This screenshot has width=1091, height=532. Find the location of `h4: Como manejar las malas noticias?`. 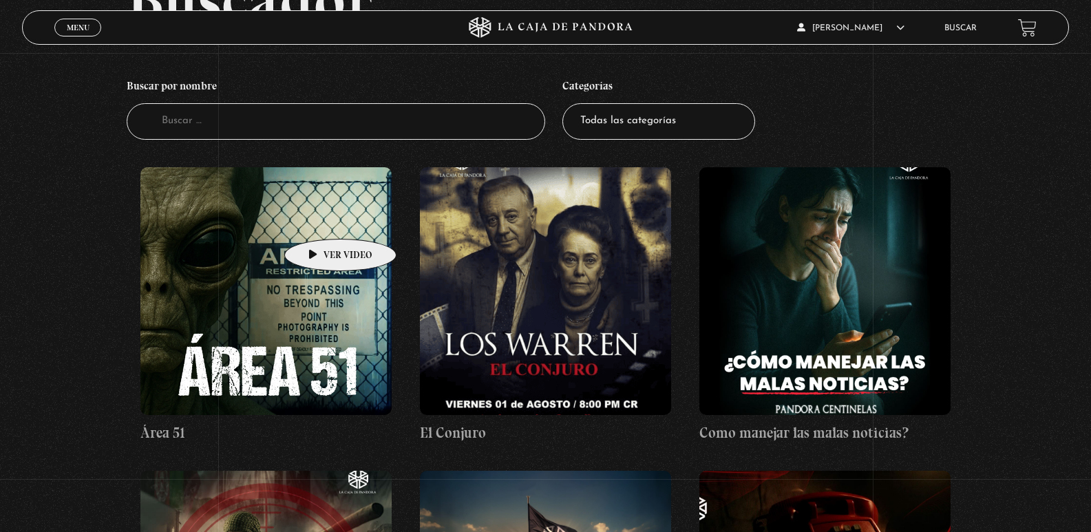

h4: Como manejar las malas noticias? is located at coordinates (825, 433).